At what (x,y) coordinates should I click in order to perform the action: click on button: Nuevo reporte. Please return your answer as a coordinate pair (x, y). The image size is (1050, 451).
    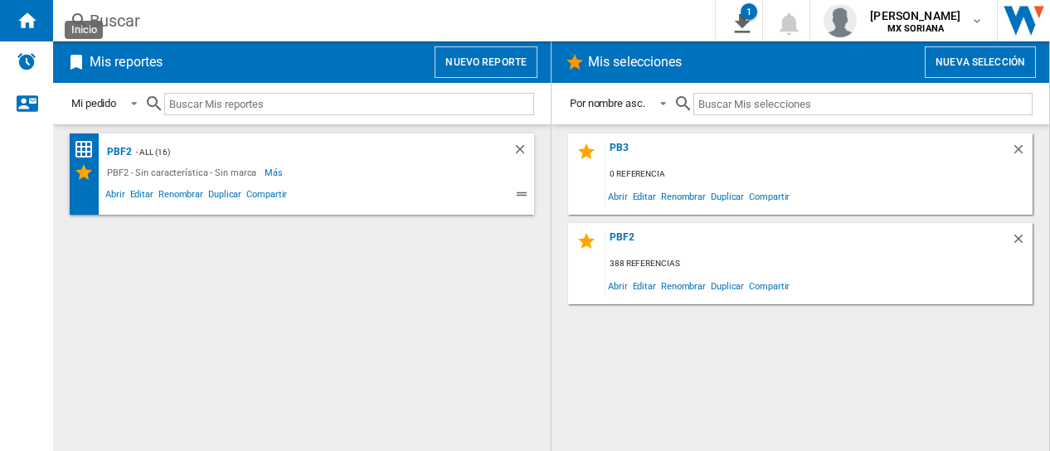
    Looking at the image, I should click on (486, 62).